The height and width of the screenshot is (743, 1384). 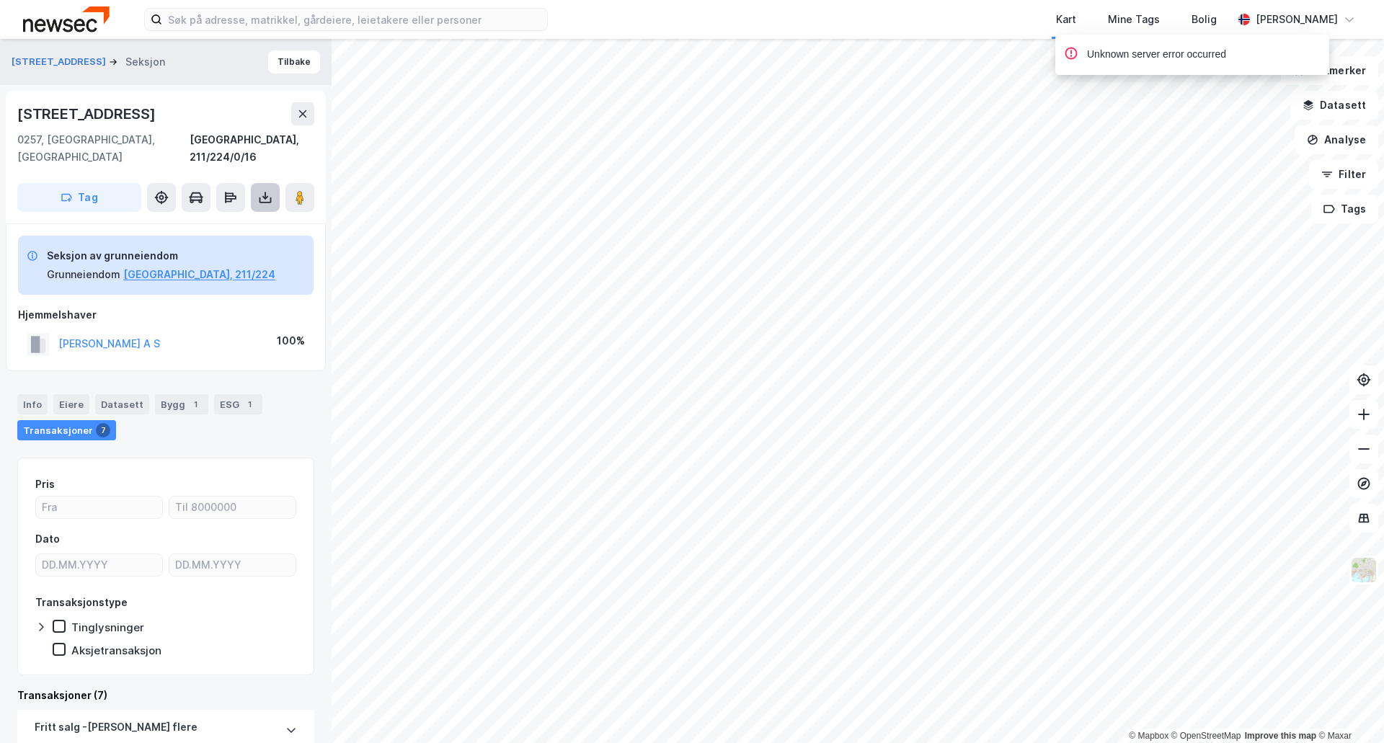 What do you see at coordinates (291, 341) in the screenshot?
I see `div: 100%` at bounding box center [291, 341].